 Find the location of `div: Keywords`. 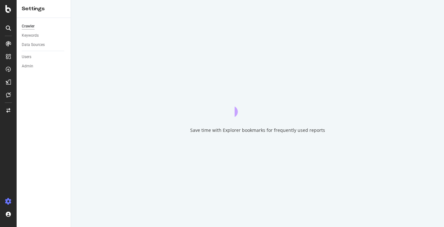

div: Keywords is located at coordinates (30, 35).